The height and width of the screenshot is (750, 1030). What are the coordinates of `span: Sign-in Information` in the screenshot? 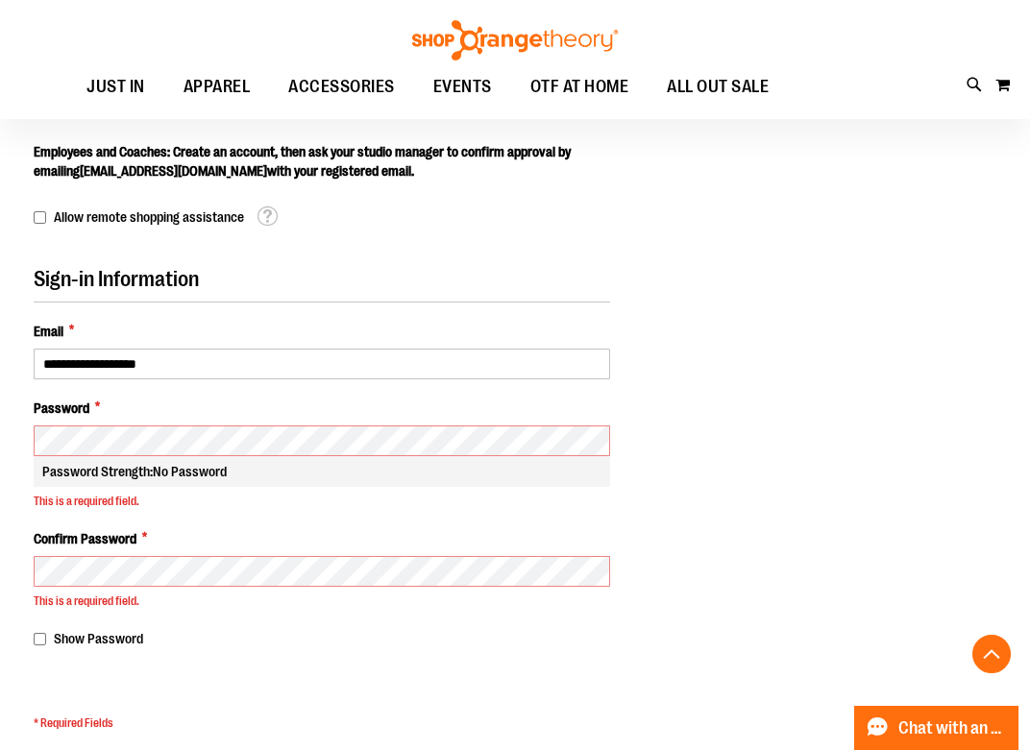 It's located at (116, 279).